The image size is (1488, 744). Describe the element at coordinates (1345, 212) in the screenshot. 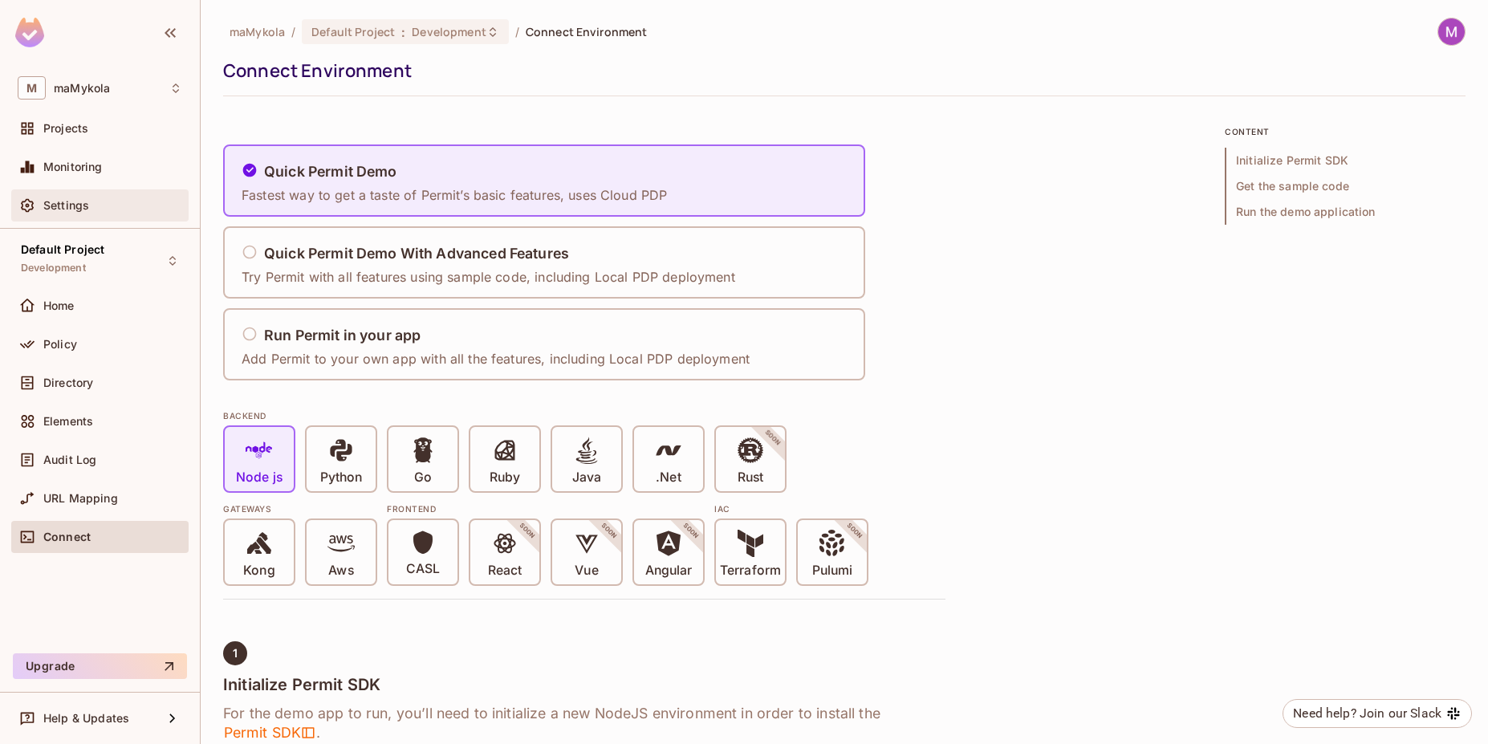

I see `span: Run the demo application` at that location.